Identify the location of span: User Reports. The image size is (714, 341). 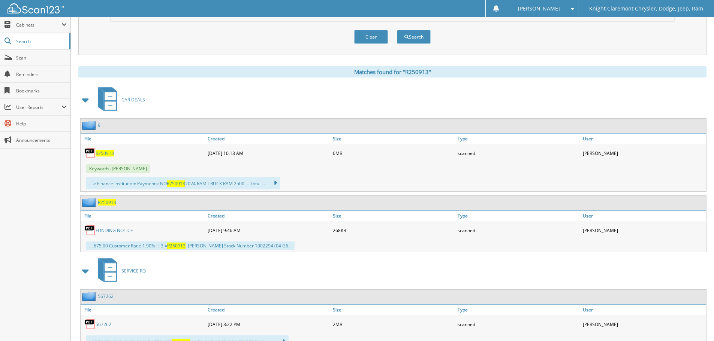
(39, 107).